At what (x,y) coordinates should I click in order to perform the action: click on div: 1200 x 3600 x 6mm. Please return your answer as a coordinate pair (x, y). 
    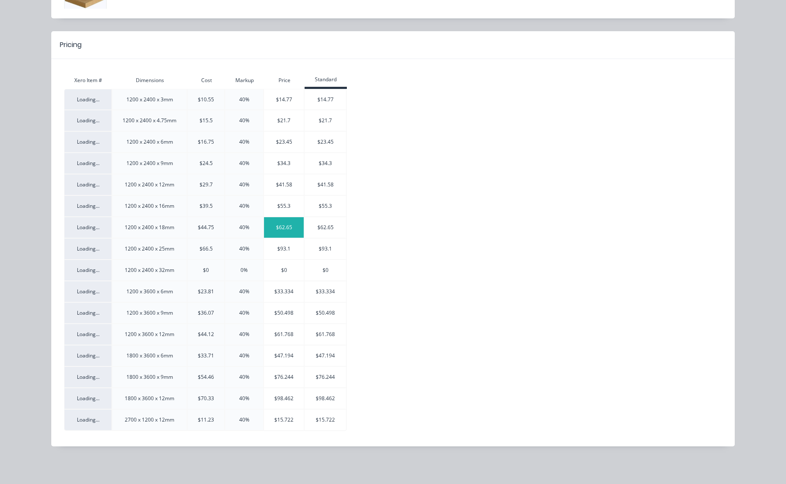
    Looking at the image, I should click on (150, 291).